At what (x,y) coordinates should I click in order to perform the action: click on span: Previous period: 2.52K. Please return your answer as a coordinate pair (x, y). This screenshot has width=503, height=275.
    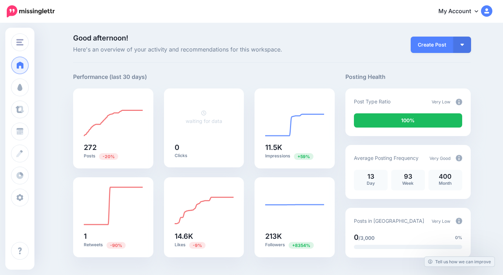
    Looking at the image, I should click on (301, 245).